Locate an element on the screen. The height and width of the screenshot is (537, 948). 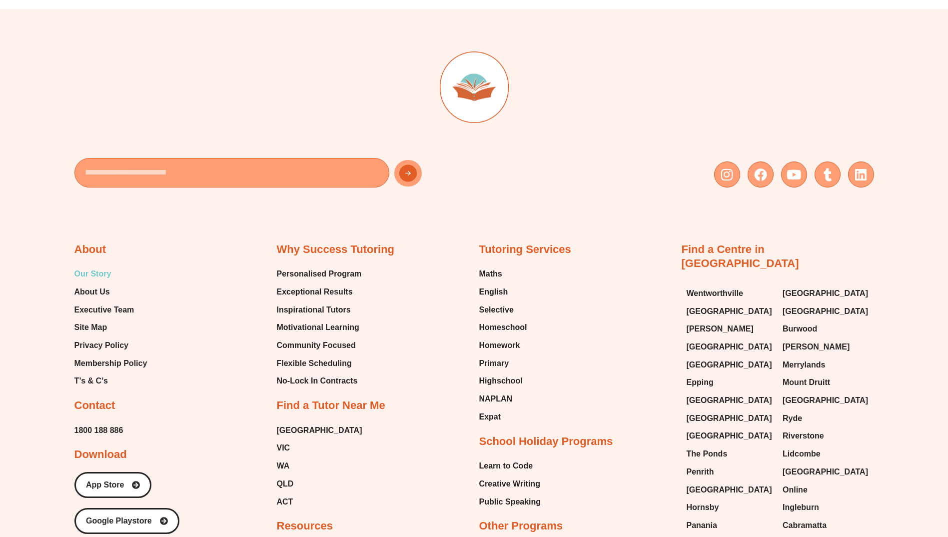
span: Maths is located at coordinates (491, 274).